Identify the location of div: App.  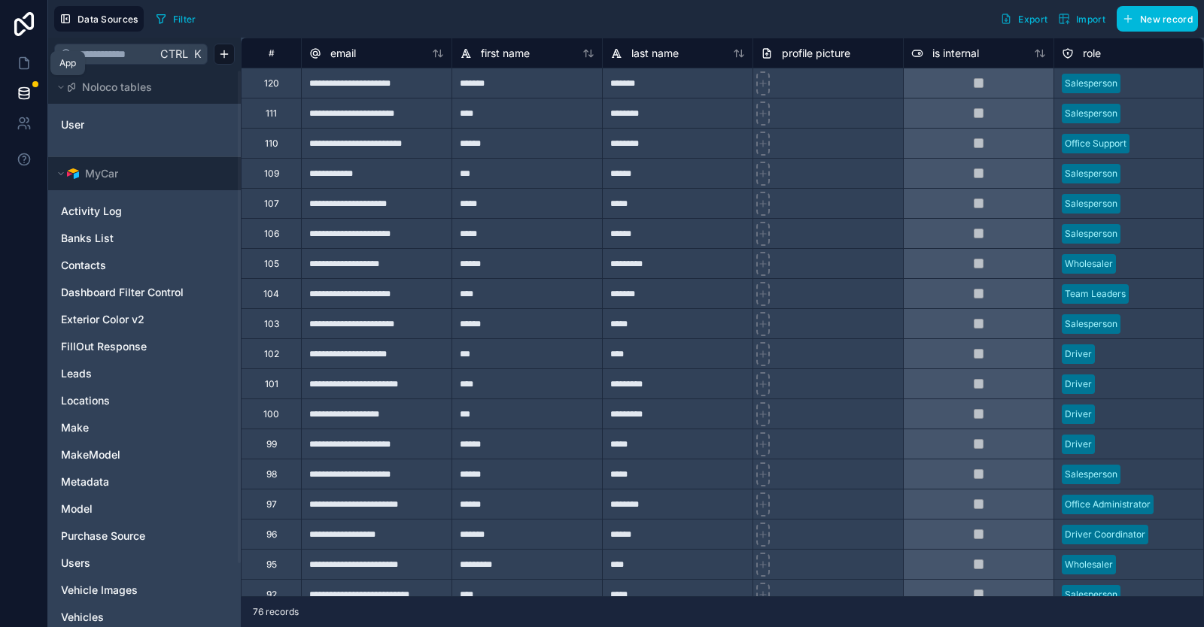
(68, 63).